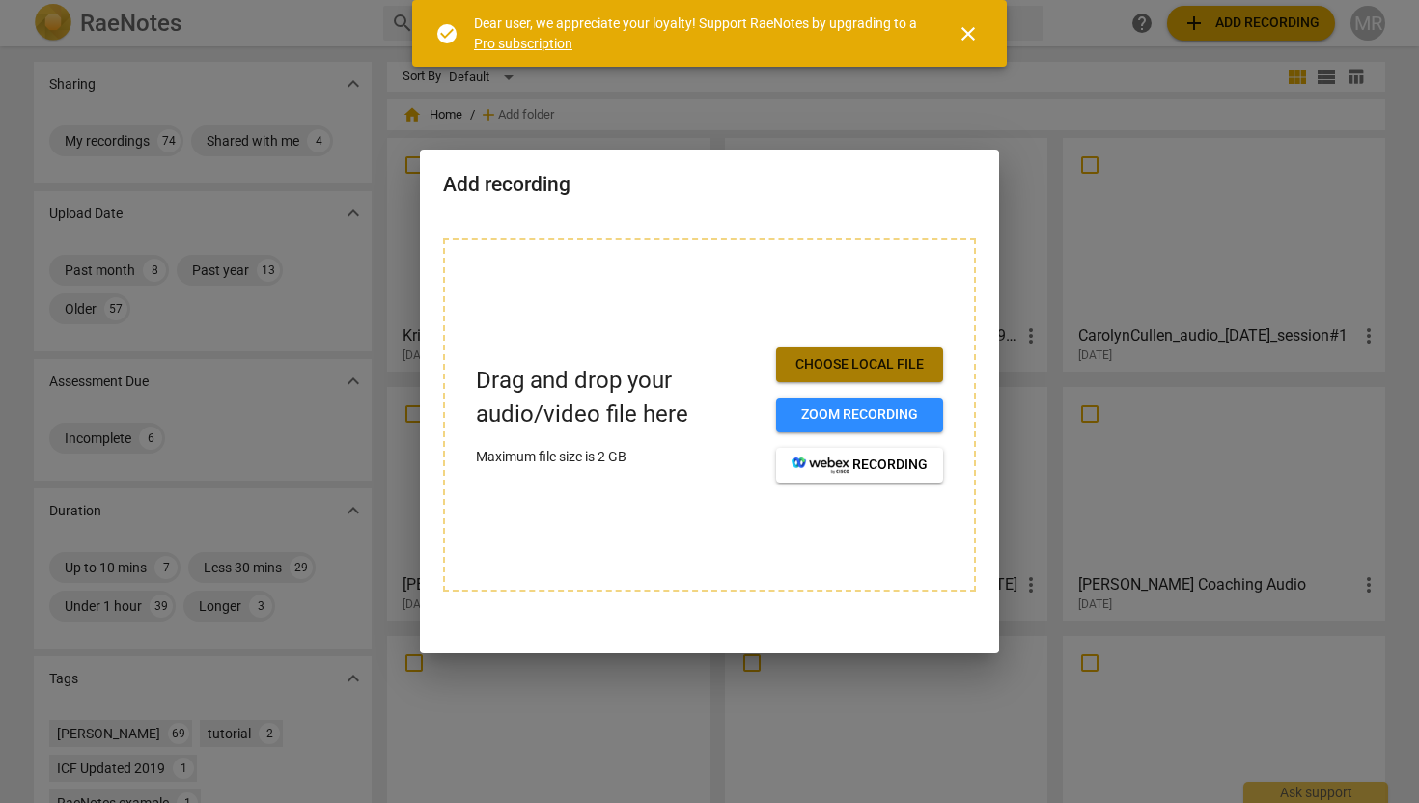 This screenshot has width=1419, height=803. I want to click on p: Maximum file size is 2 GB, so click(618, 457).